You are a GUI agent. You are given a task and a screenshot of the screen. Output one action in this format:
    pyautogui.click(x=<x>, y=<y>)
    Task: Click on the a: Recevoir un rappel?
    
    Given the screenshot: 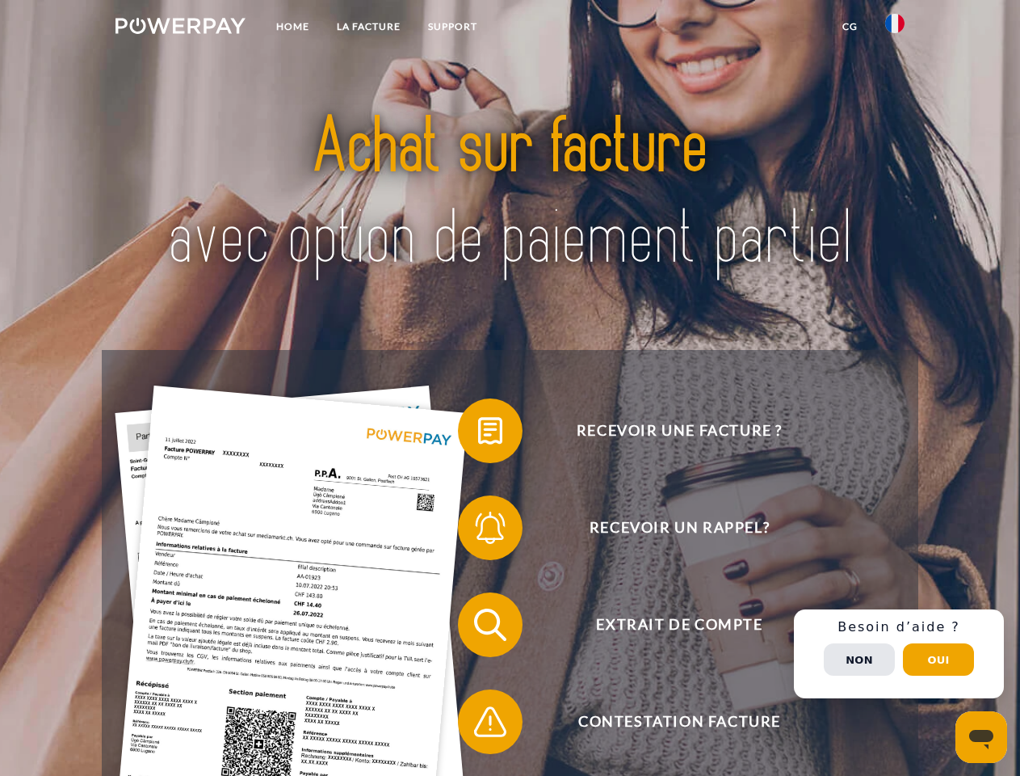 What is the action you would take?
    pyautogui.click(x=668, y=528)
    